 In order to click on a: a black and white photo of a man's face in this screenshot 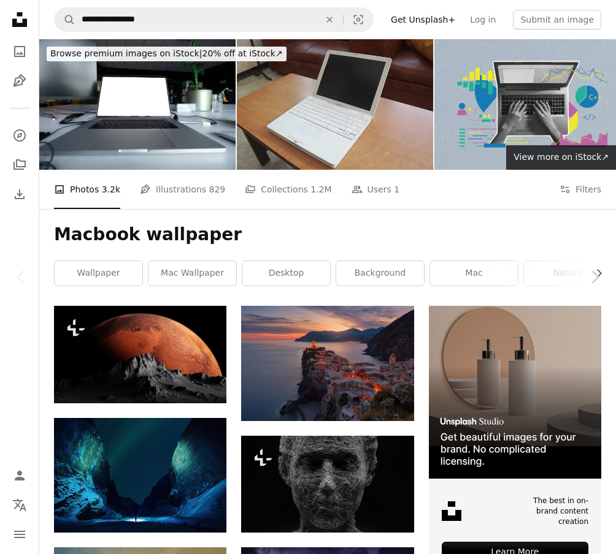, I will do `click(327, 484)`.